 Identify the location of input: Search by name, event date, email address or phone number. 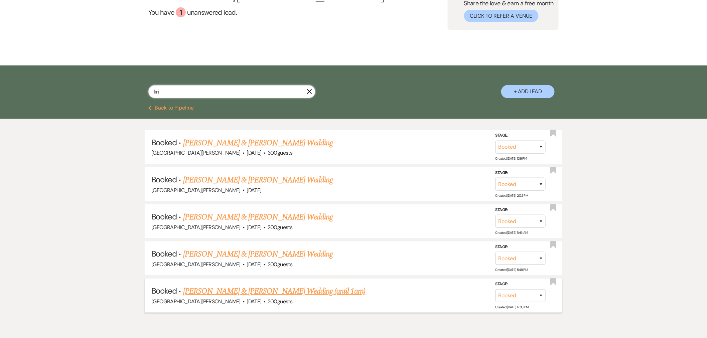
(232, 92).